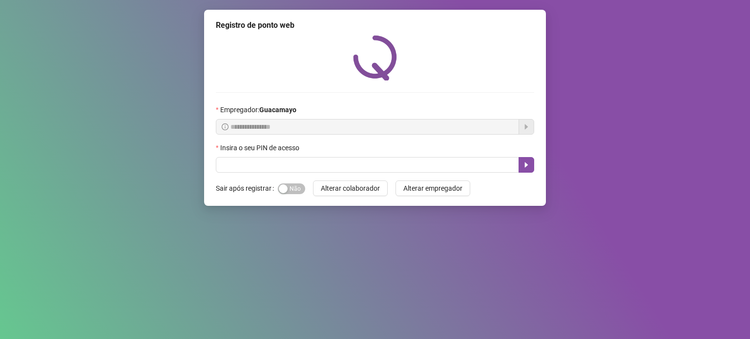 This screenshot has width=750, height=339. Describe the element at coordinates (278, 110) in the screenshot. I see `strong: Guacamayo` at that location.